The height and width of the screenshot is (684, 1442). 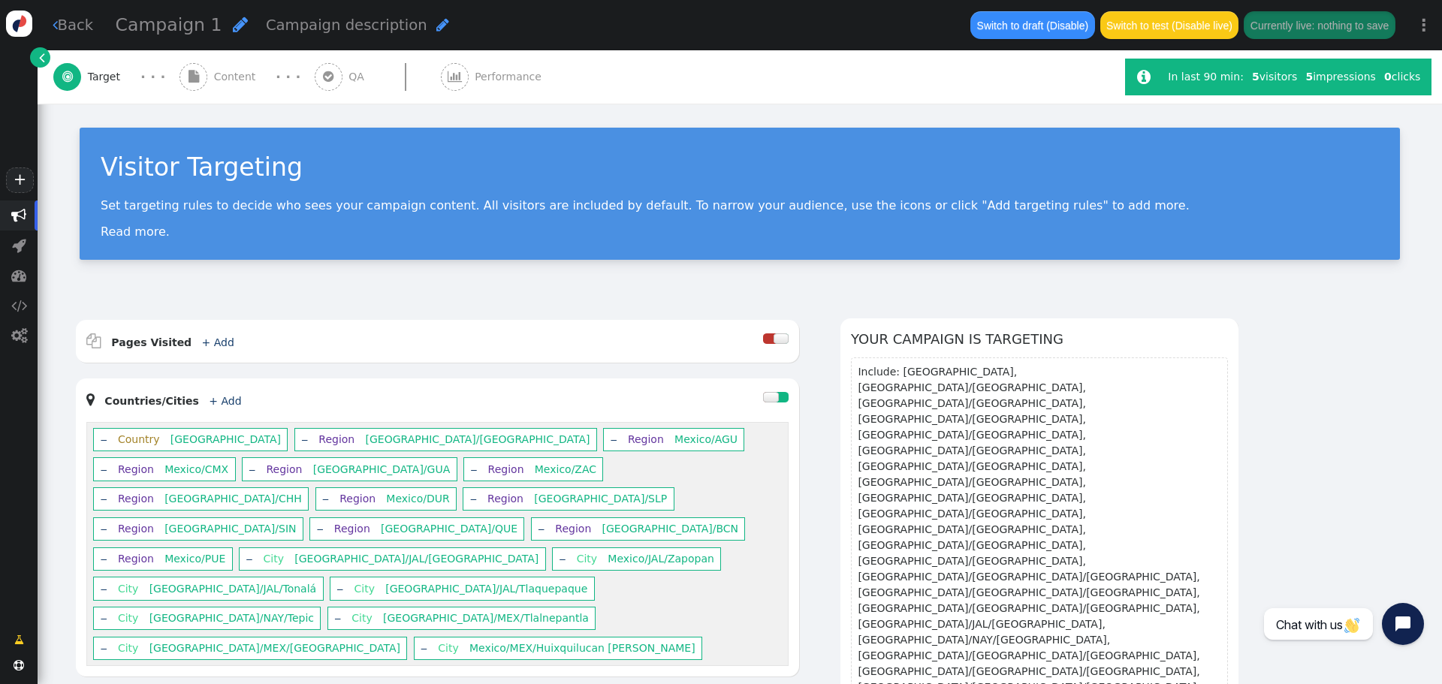 What do you see at coordinates (511, 77) in the screenshot?
I see `span: Performance` at bounding box center [511, 77].